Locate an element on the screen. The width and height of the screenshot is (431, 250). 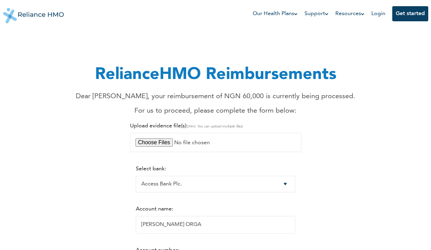
a: Resources is located at coordinates (350, 14).